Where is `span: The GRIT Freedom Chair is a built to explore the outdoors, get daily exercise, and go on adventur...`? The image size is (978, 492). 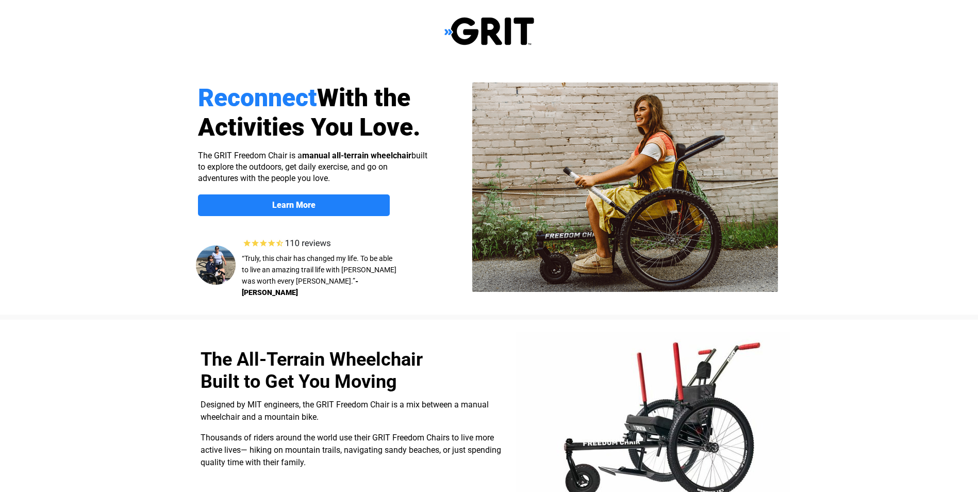 span: The GRIT Freedom Chair is a built to explore the outdoors, get daily exercise, and go on adventur... is located at coordinates (313, 167).